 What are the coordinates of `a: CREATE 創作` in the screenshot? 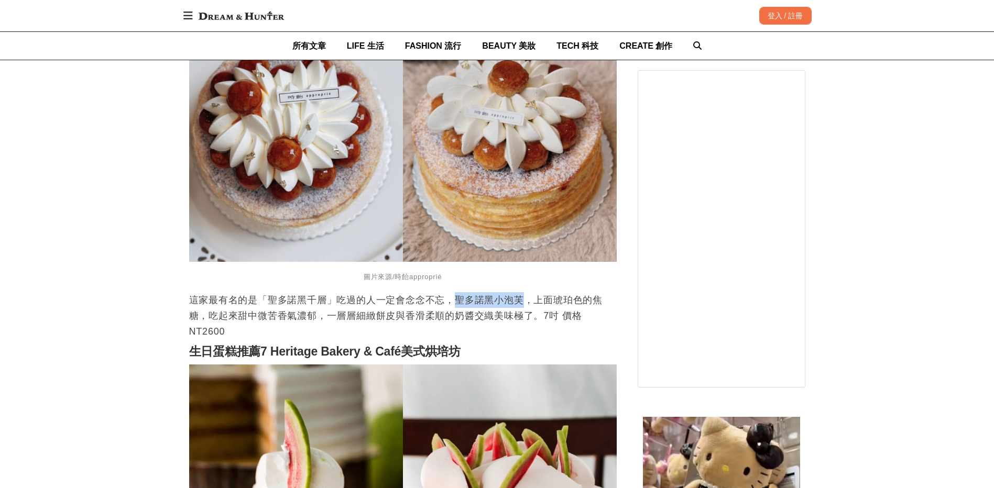 It's located at (645, 46).